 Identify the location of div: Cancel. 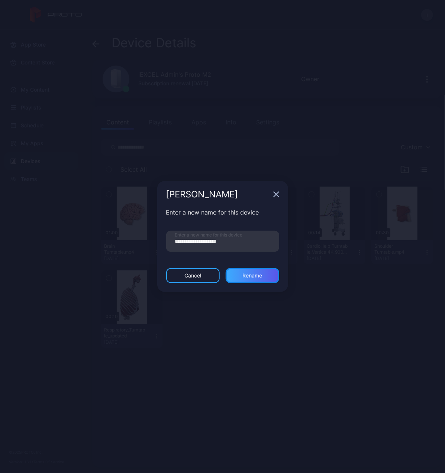
(193, 275).